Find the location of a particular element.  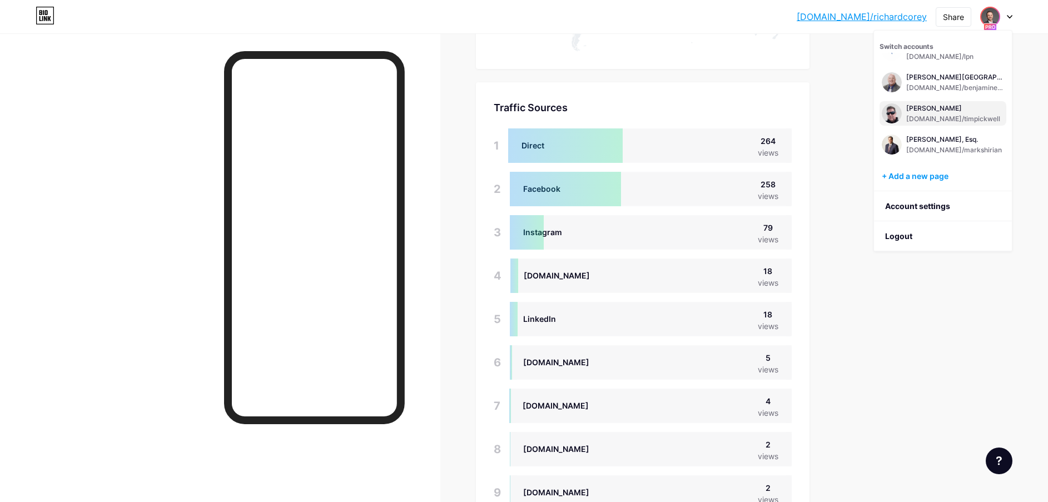

div: LinkedIn is located at coordinates (539, 318).